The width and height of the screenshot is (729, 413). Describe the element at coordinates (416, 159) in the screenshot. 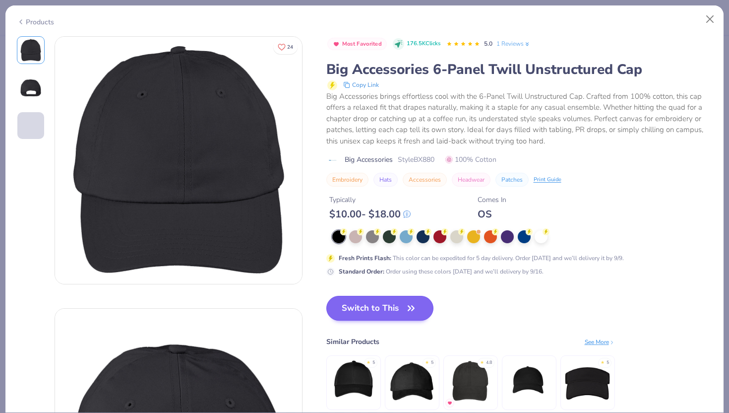

I see `span: Style BX880` at that location.